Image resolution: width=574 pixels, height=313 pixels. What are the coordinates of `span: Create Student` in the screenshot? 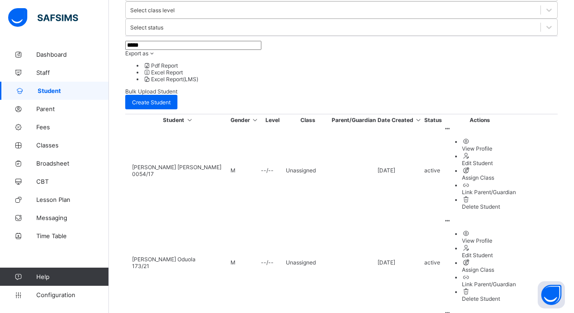 It's located at (151, 102).